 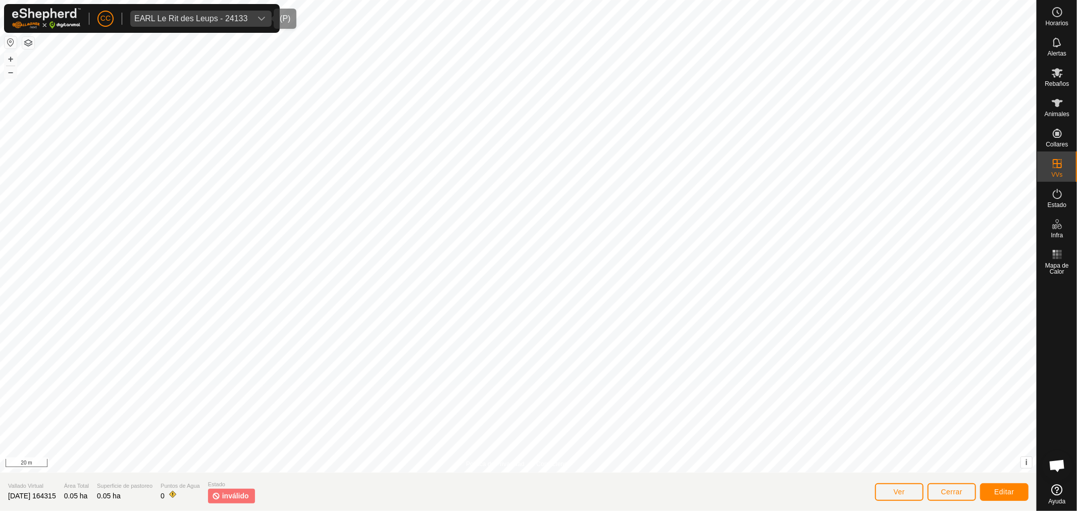 What do you see at coordinates (1056, 494) in the screenshot?
I see `a: Ayuda` at bounding box center [1056, 494].